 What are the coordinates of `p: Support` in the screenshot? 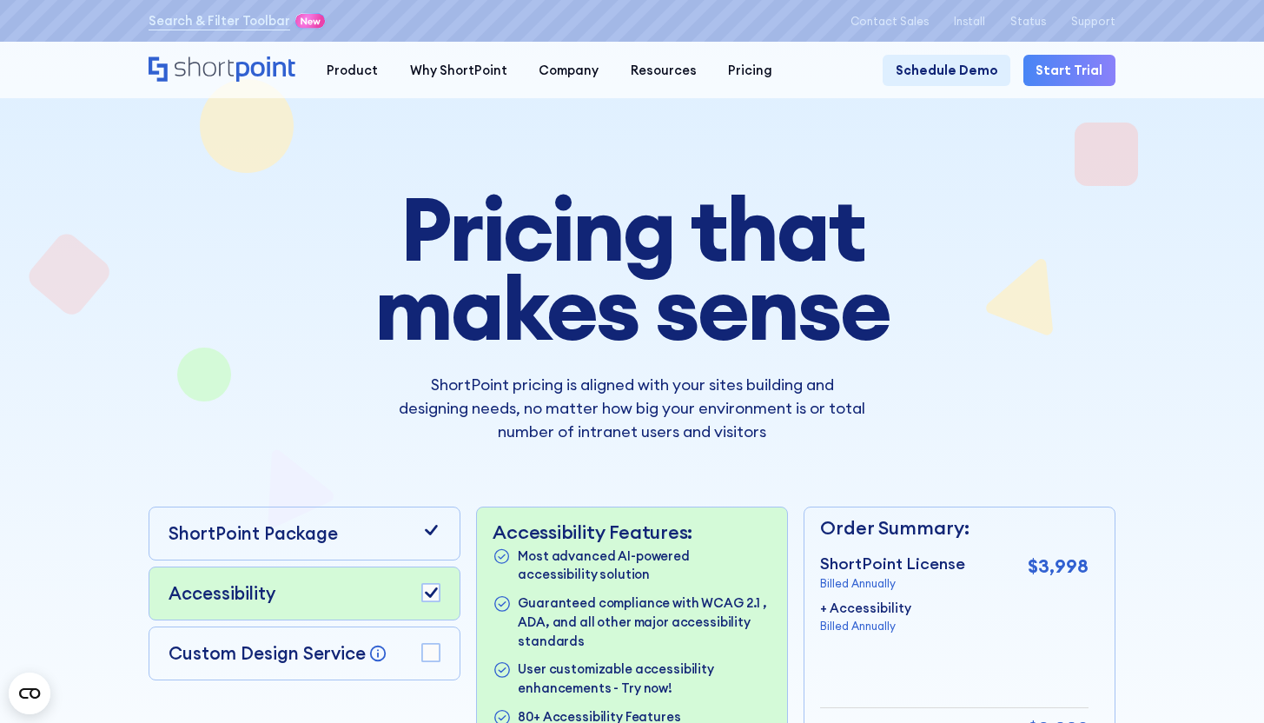 It's located at (1093, 21).